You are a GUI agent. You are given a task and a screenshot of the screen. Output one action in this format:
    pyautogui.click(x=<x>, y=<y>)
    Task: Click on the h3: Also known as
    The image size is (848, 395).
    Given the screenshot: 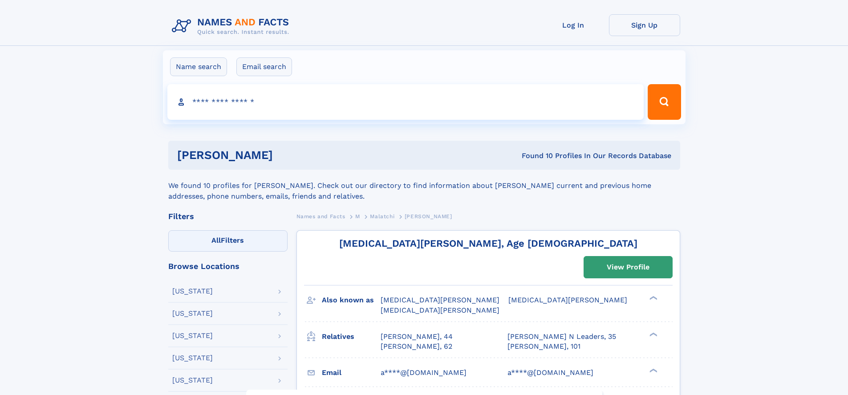 What is the action you would take?
    pyautogui.click(x=351, y=300)
    